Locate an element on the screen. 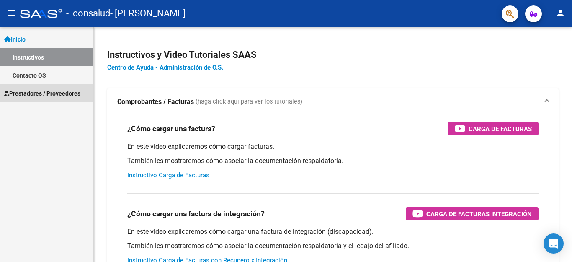  a: Centro de Ayuda - Administración de O.S. is located at coordinates (165, 67).